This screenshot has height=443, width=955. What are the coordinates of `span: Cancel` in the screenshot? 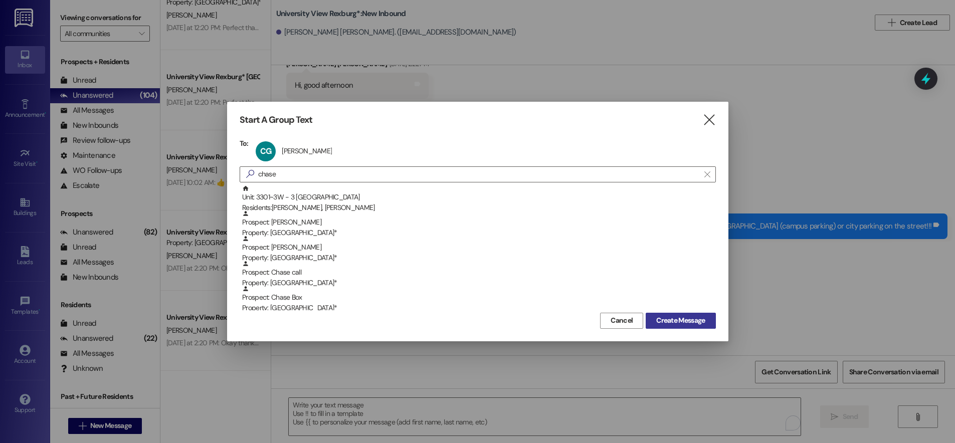 It's located at (621, 320).